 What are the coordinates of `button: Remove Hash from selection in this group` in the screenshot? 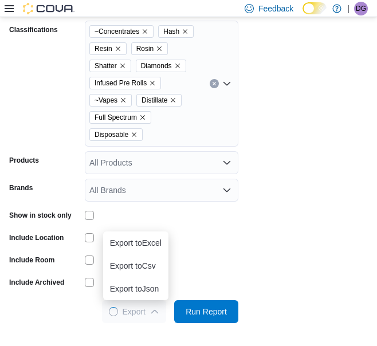 It's located at (185, 31).